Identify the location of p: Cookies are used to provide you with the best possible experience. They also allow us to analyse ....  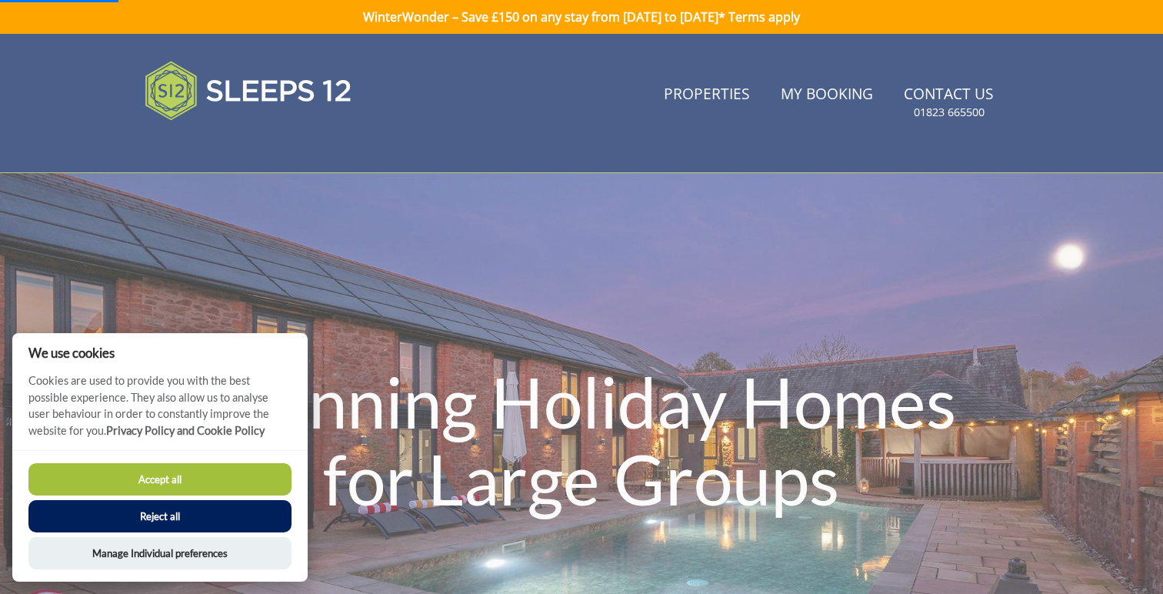
(160, 411).